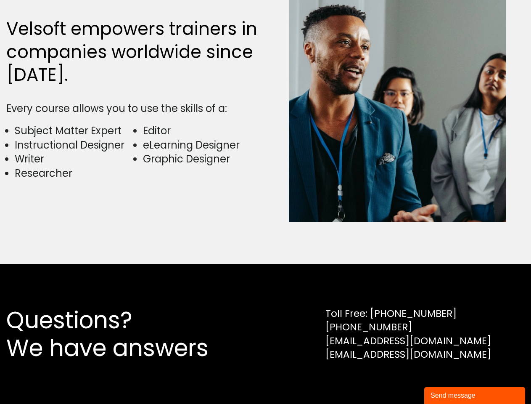  Describe the element at coordinates (74, 173) in the screenshot. I see `li: Researcher` at that location.